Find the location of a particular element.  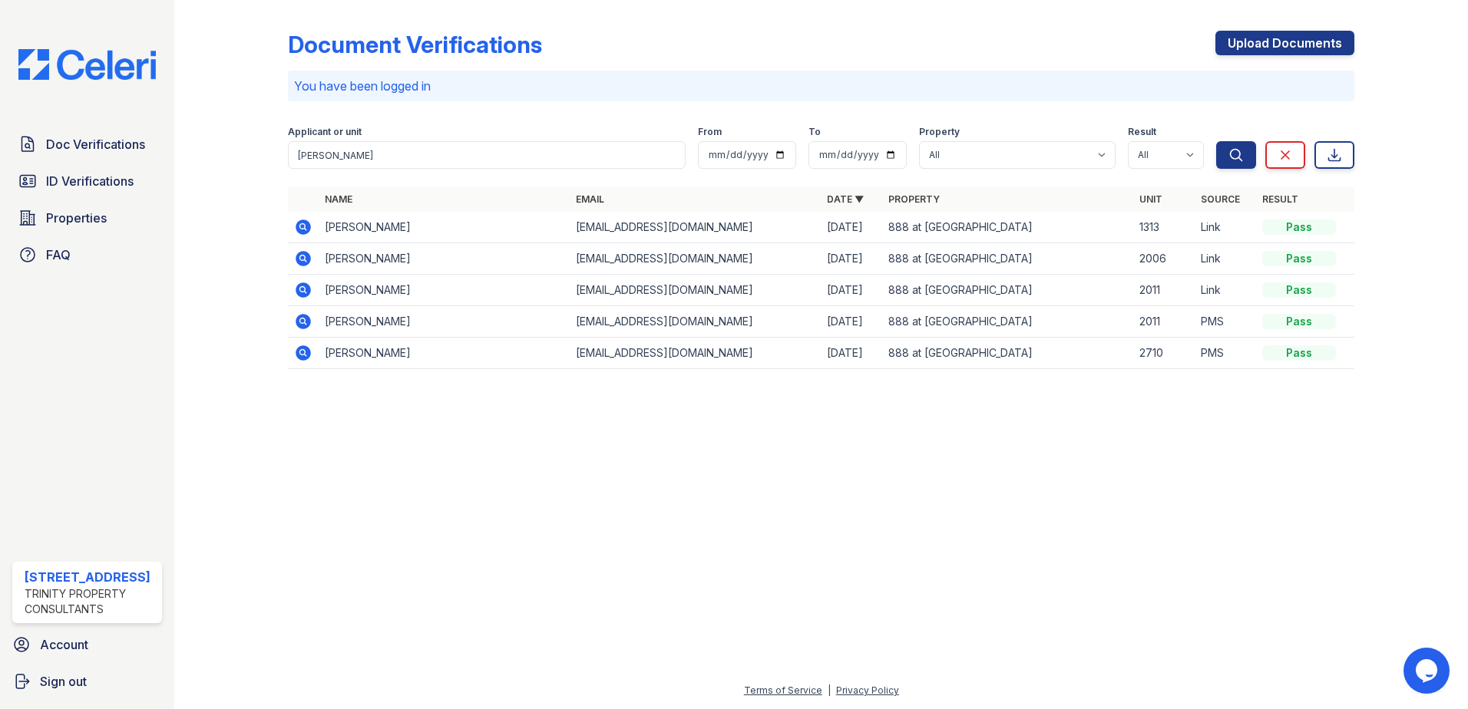

a: Email is located at coordinates (589, 199).